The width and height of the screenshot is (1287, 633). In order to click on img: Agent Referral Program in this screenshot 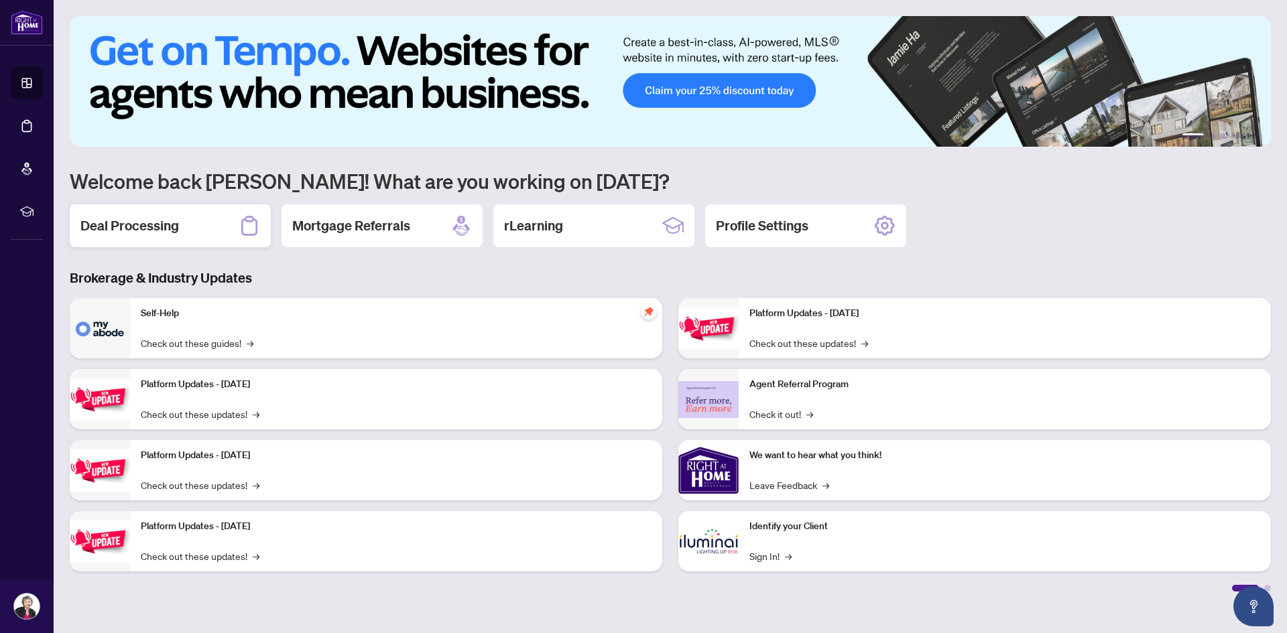, I will do `click(708, 399)`.